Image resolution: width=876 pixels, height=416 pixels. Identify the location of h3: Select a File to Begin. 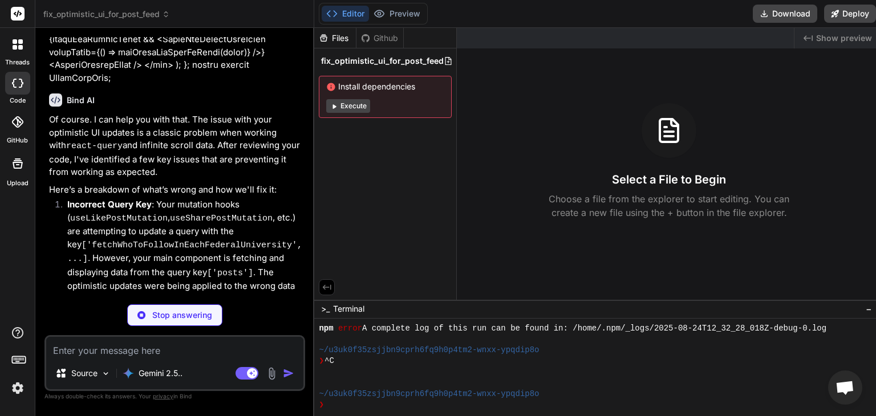
(669, 180).